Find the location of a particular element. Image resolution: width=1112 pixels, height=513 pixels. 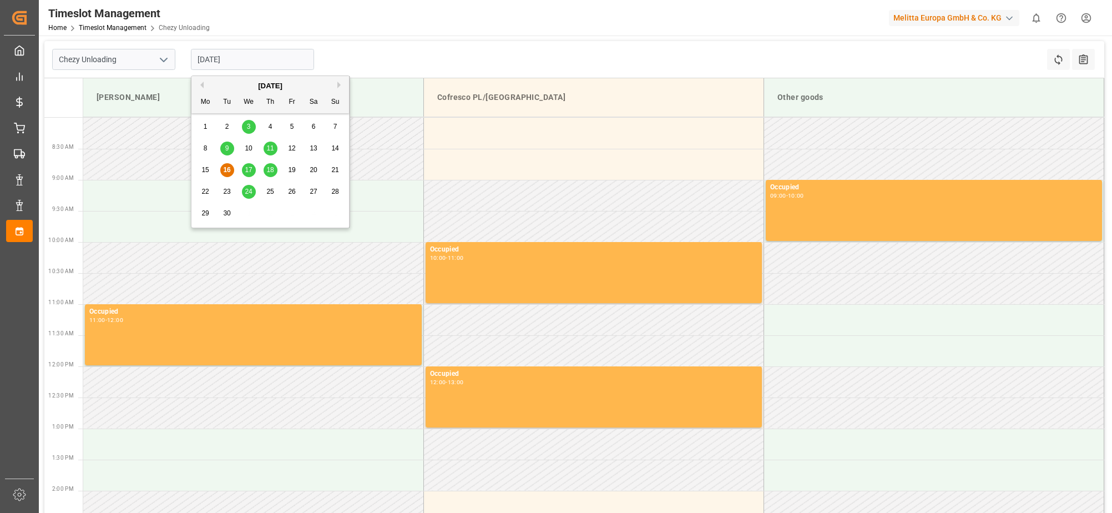

span: 23 is located at coordinates (226, 191).